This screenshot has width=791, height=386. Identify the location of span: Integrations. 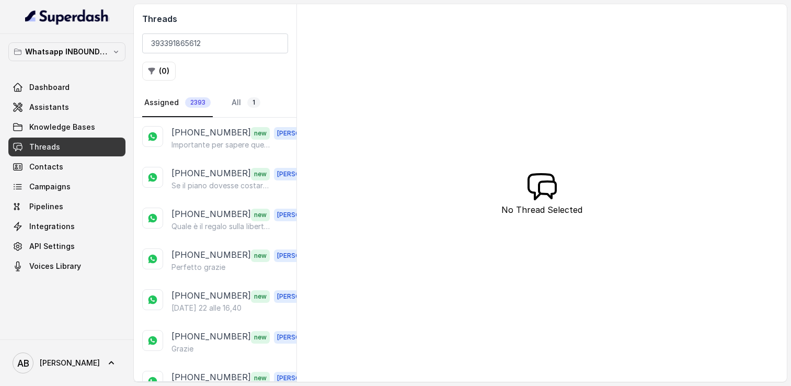
(52, 226).